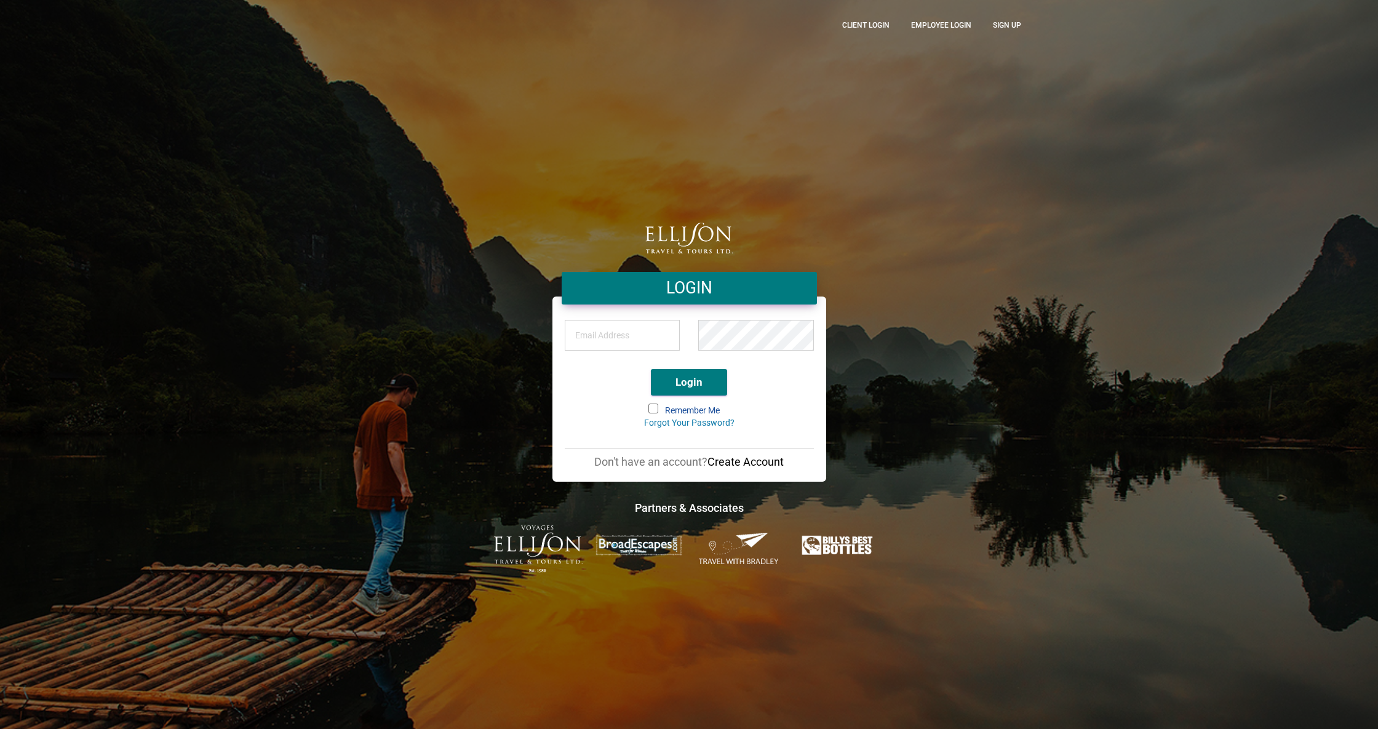  What do you see at coordinates (746, 461) in the screenshot?
I see `a: Create Account` at bounding box center [746, 461].